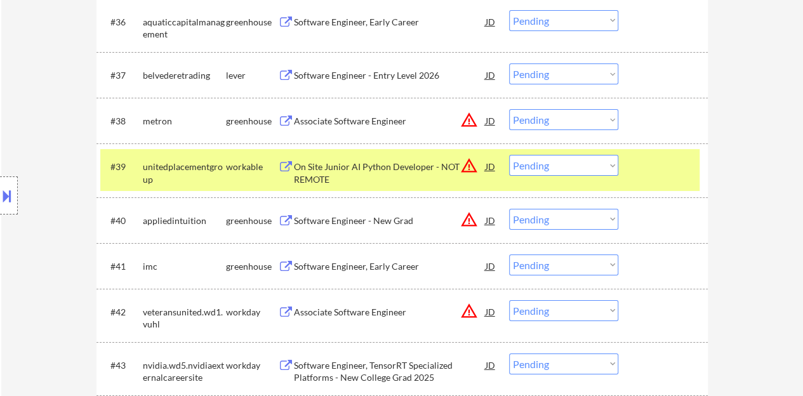 This screenshot has height=396, width=803. I want to click on div: On Site Junior AI Python Developer - NOT REMOTE, so click(390, 173).